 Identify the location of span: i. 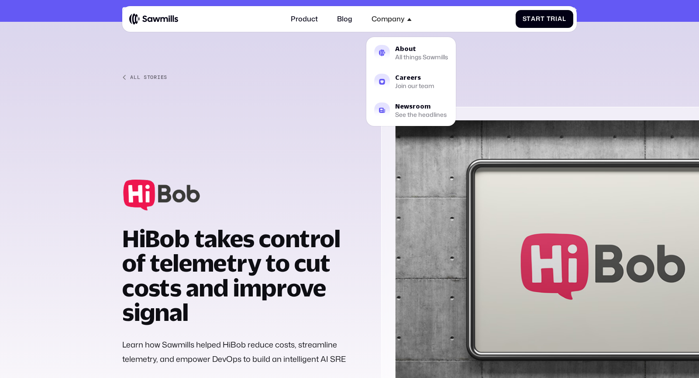
(556, 19).